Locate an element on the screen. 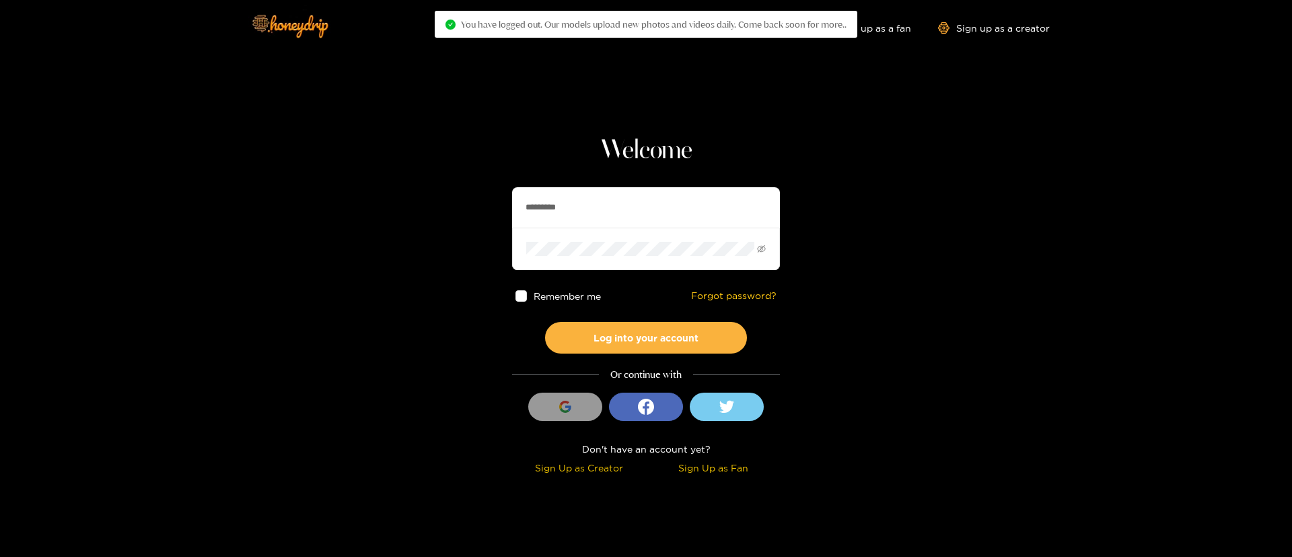  div: Don't have an account yet? is located at coordinates (646, 448).